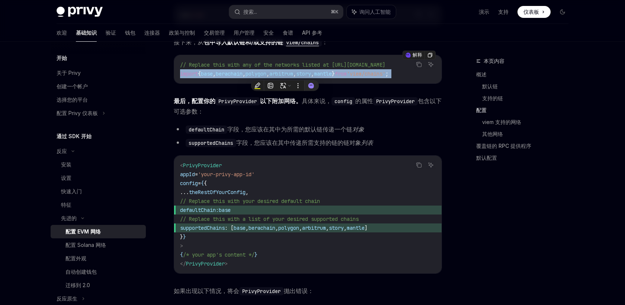 The height and width of the screenshot is (305, 625). Describe the element at coordinates (98, 205) in the screenshot. I see `a: 特征` at that location.